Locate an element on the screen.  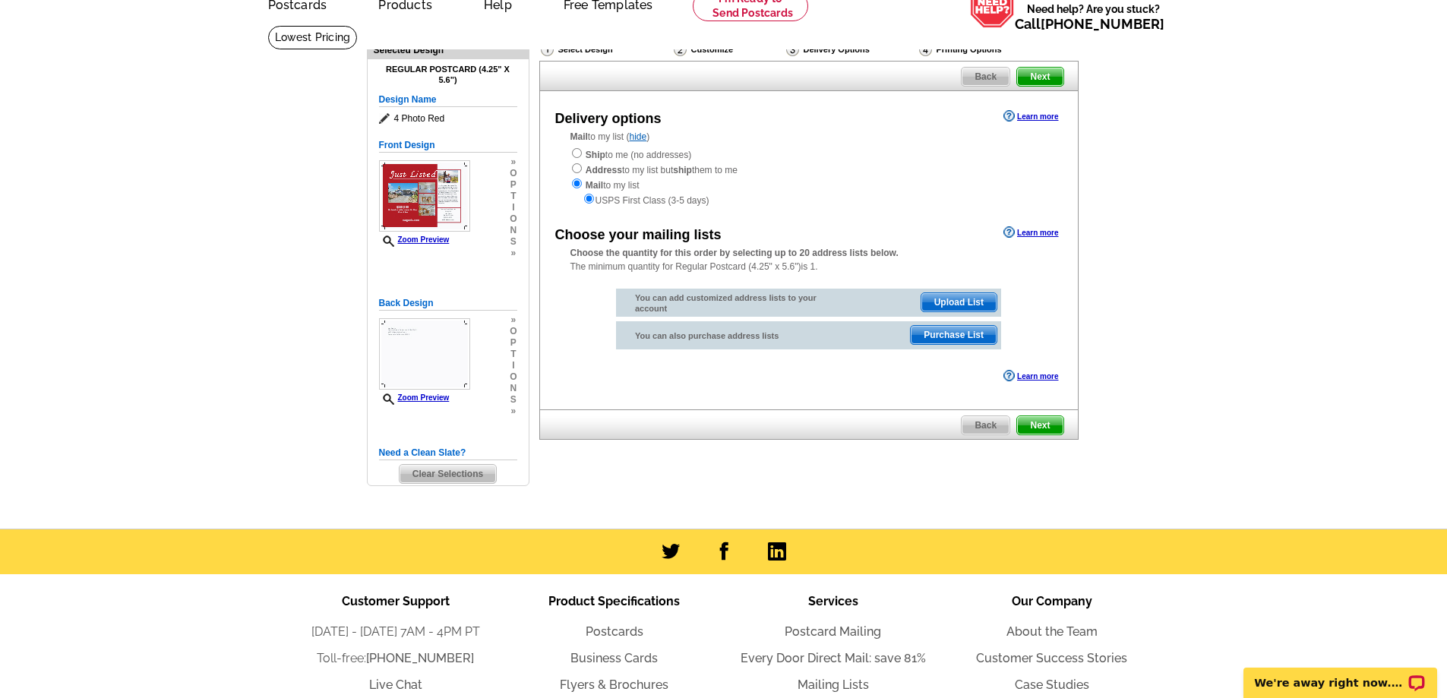
li: Toll-free: is located at coordinates (396, 658).